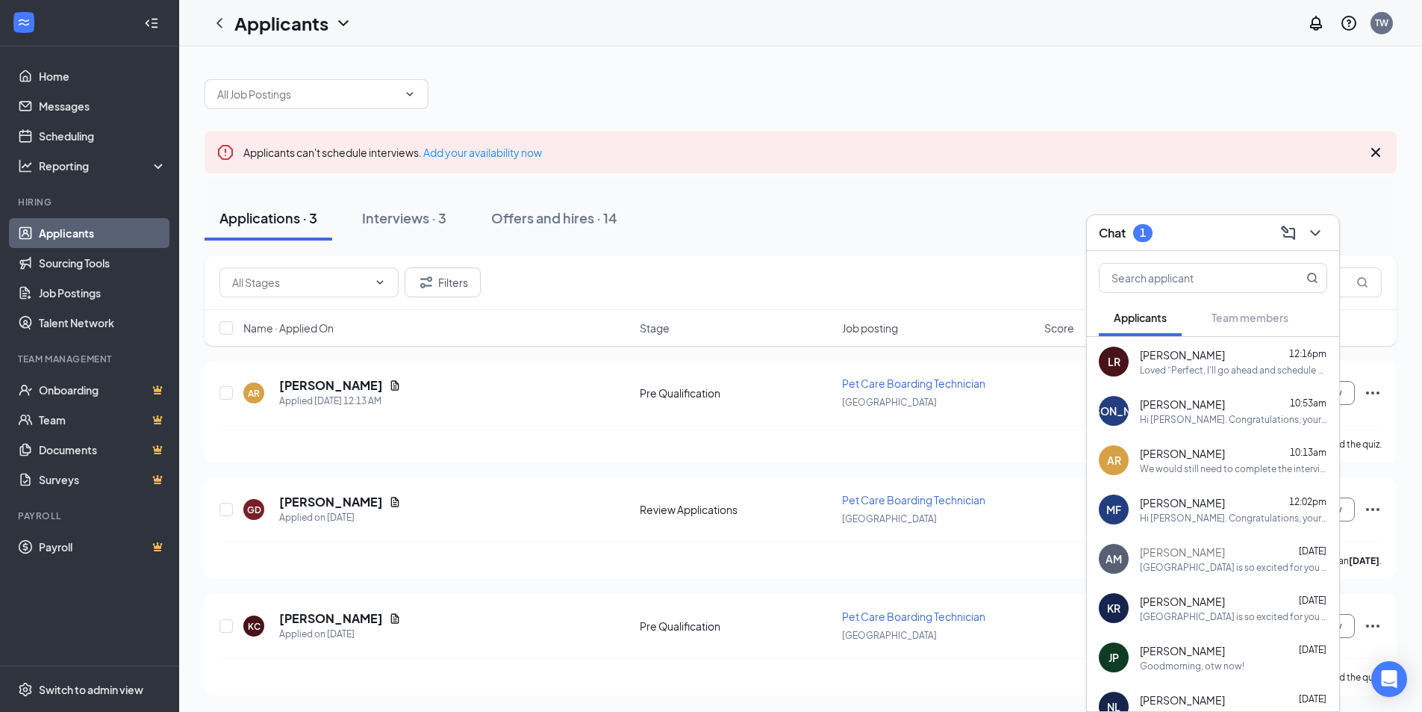 The width and height of the screenshot is (1422, 712). I want to click on div: KC, so click(254, 626).